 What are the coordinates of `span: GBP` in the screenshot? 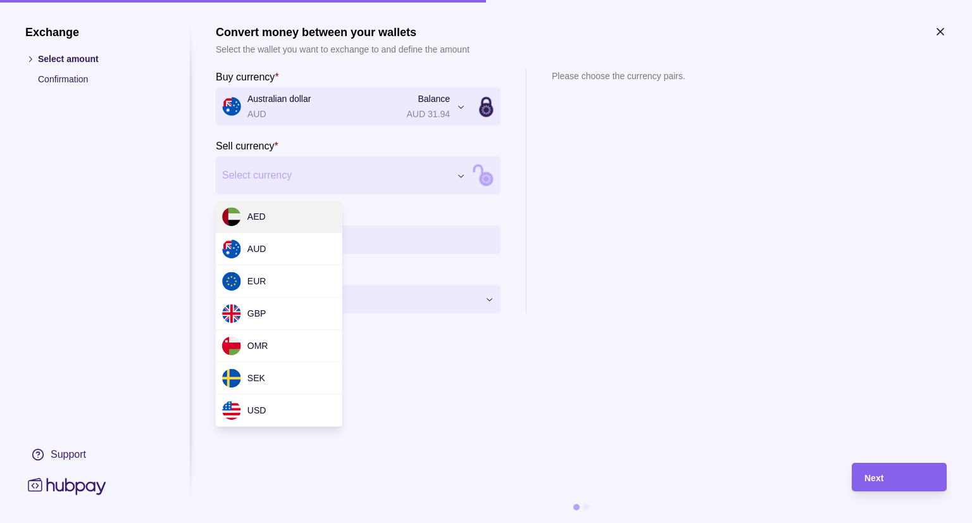 It's located at (257, 313).